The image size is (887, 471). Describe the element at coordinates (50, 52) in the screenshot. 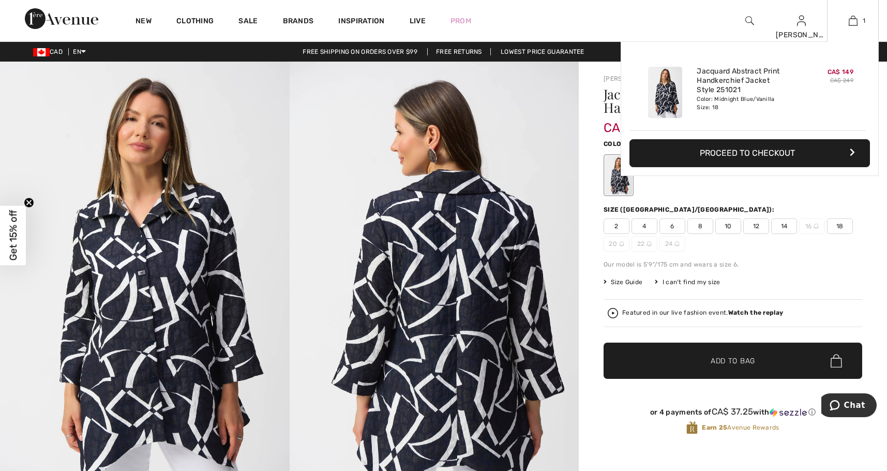

I see `span: CAD` at that location.